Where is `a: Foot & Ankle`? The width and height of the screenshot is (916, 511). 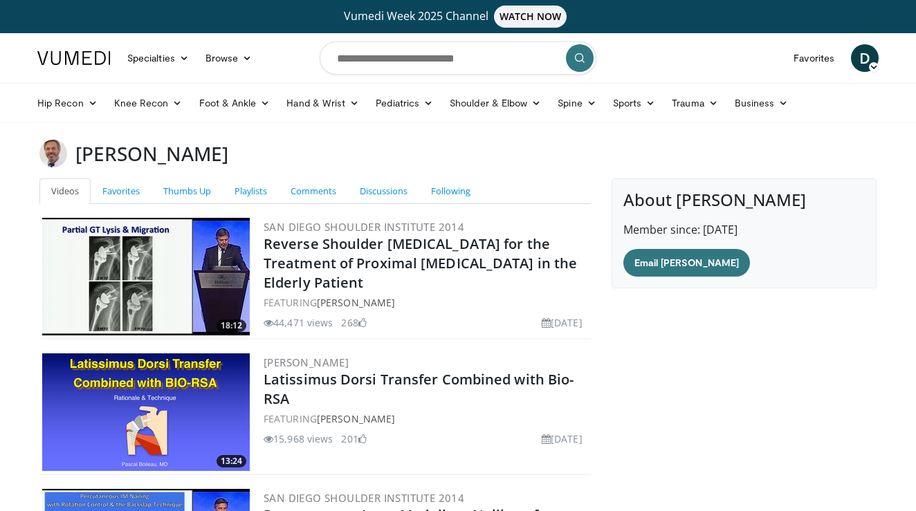 a: Foot & Ankle is located at coordinates (235, 103).